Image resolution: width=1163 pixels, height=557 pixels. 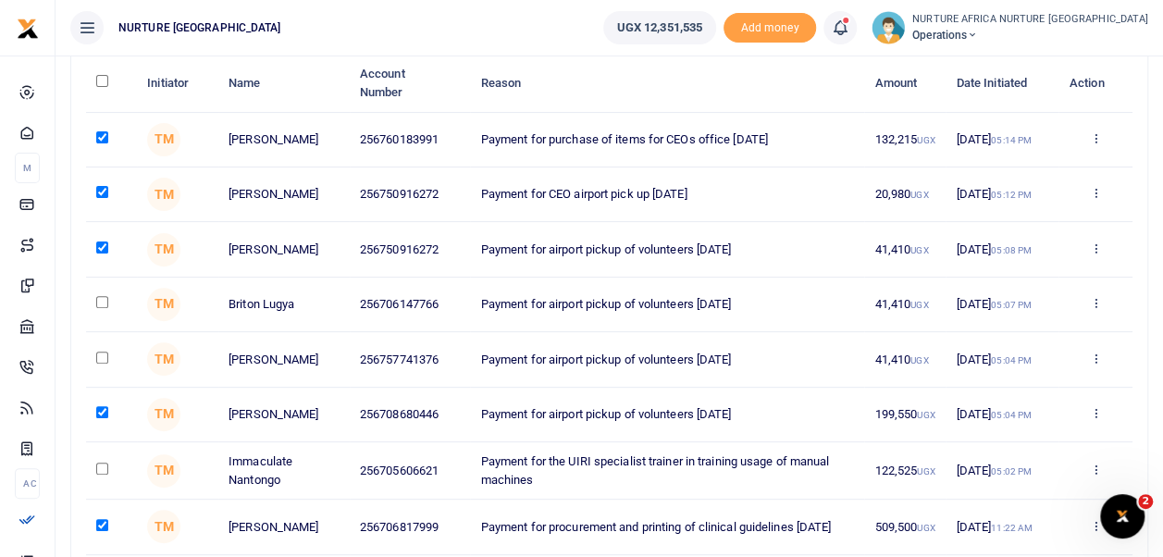 I want to click on td: Immaculate Nantongo, so click(x=284, y=471).